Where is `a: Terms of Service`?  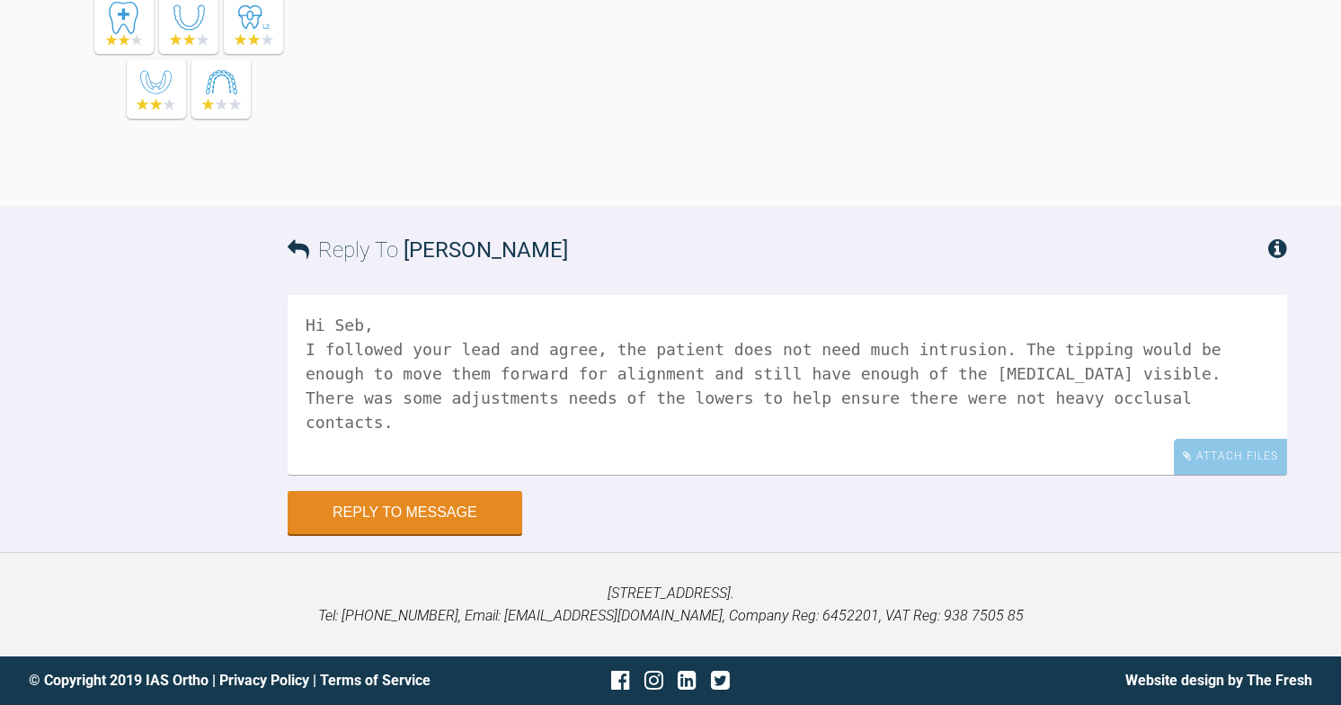
a: Terms of Service is located at coordinates (375, 679).